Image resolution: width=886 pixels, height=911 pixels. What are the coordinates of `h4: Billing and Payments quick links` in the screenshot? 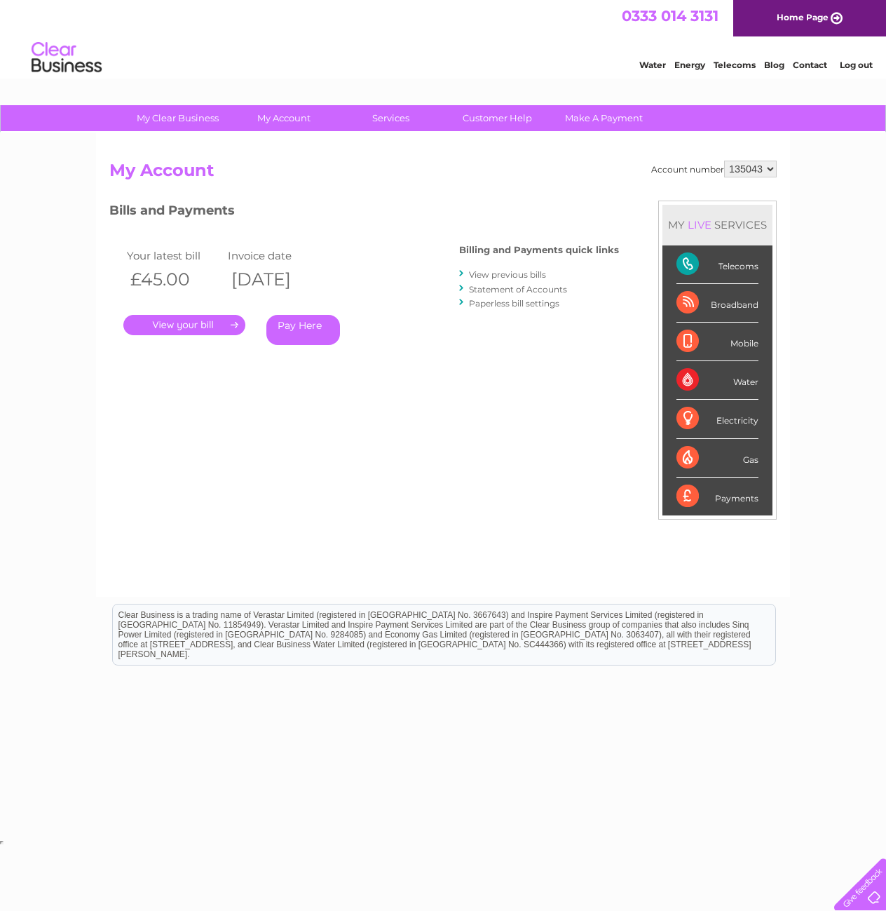 It's located at (539, 250).